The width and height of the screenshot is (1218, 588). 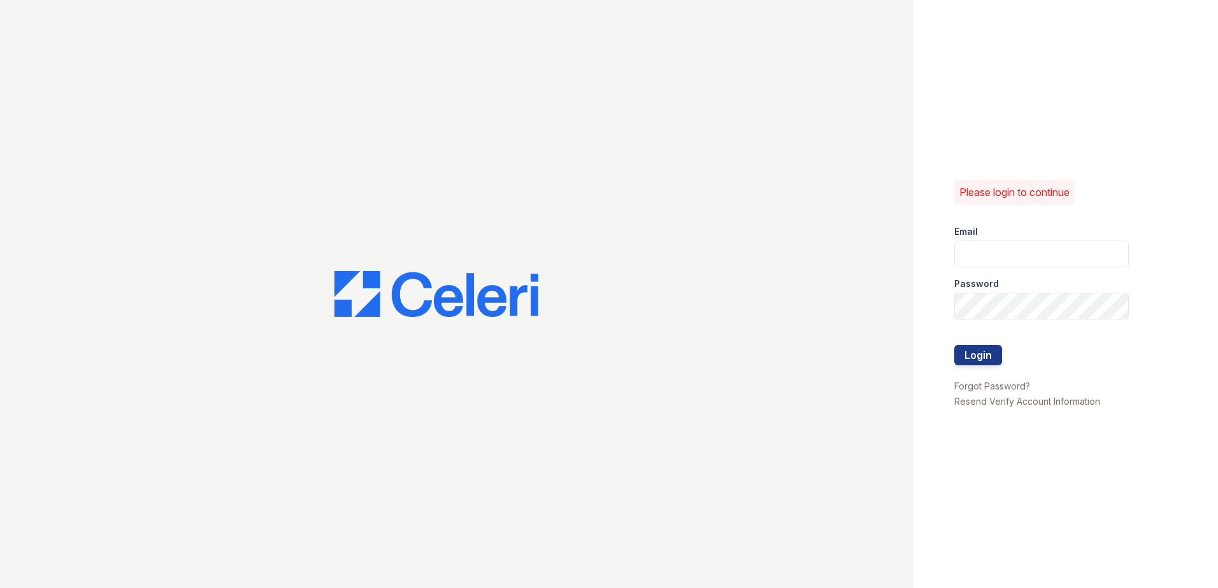 I want to click on a: Forgot Password?, so click(x=992, y=386).